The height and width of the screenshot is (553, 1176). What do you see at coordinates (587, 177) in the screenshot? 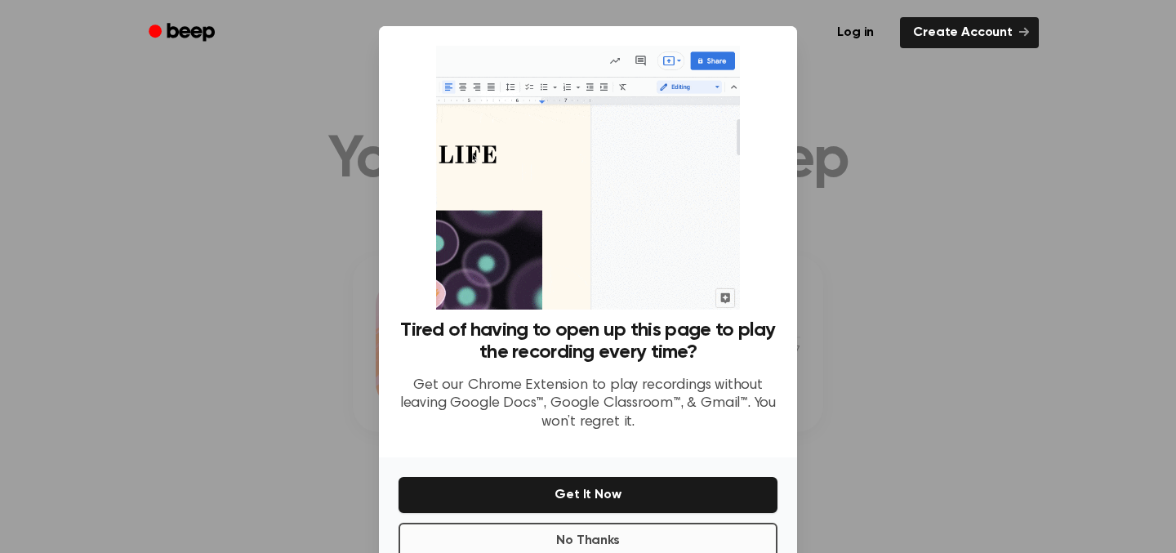
I see `img: Beep extension in action` at bounding box center [587, 177].